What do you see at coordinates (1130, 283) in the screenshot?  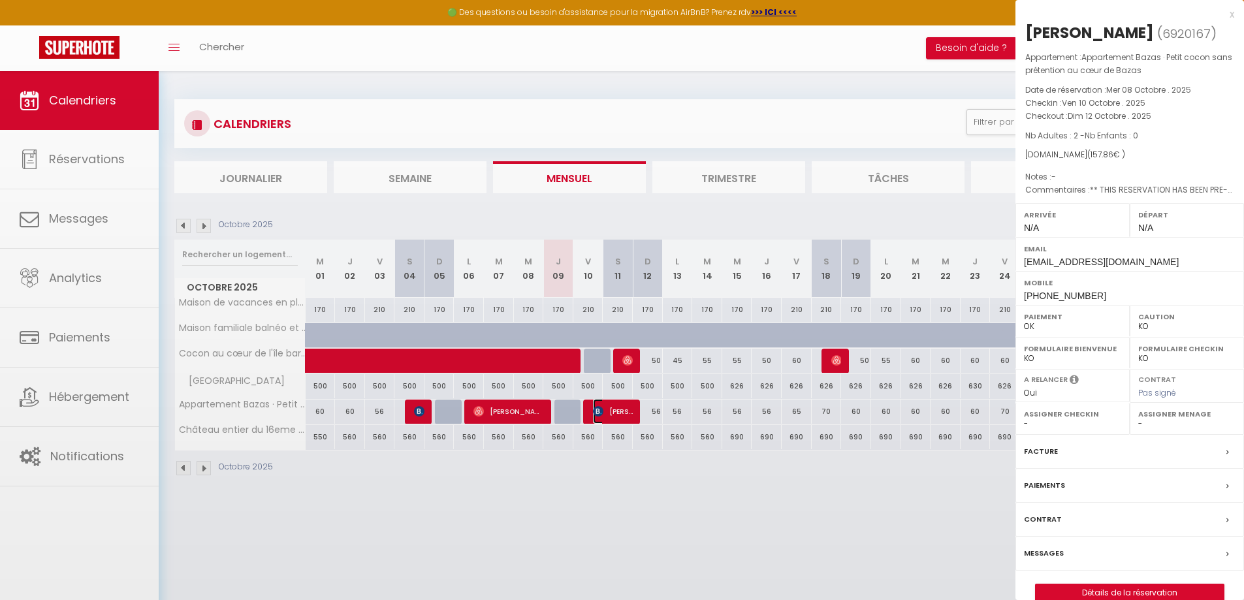 I see `label: Mobile` at bounding box center [1130, 283].